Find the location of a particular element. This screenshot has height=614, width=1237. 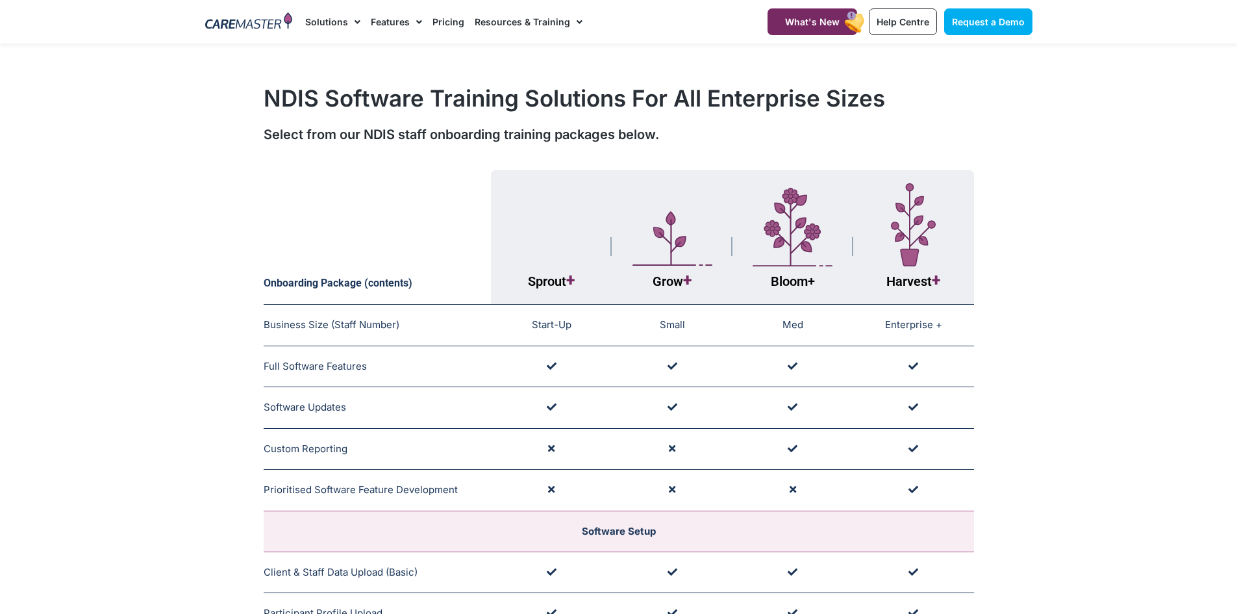

img: Layer_1-4-1.svg is located at coordinates (792, 227).